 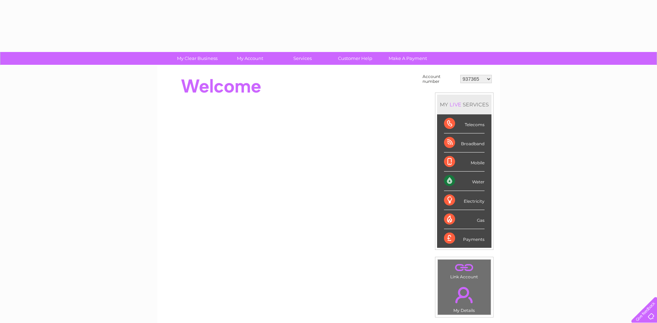 I want to click on div: Telecoms, so click(x=464, y=124).